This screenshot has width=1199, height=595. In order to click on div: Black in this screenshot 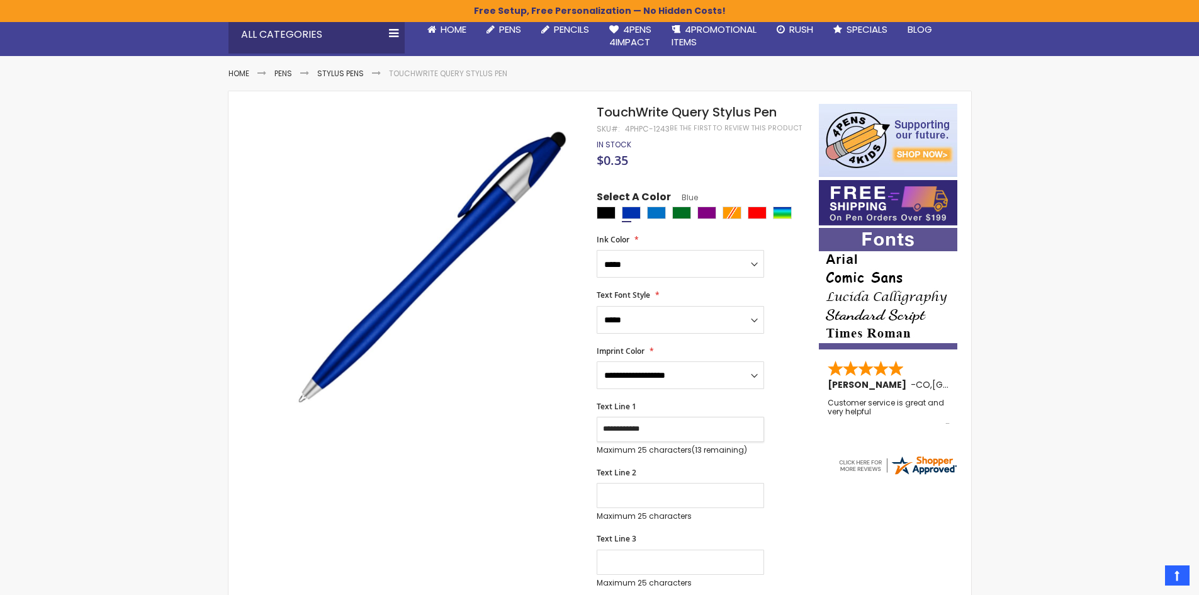, I will do `click(606, 213)`.